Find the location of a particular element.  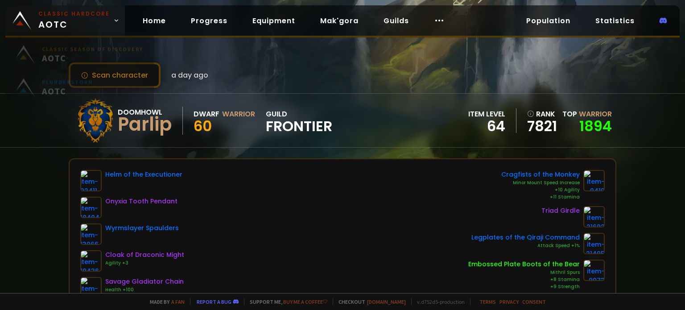

a: Terms is located at coordinates (487, 301).